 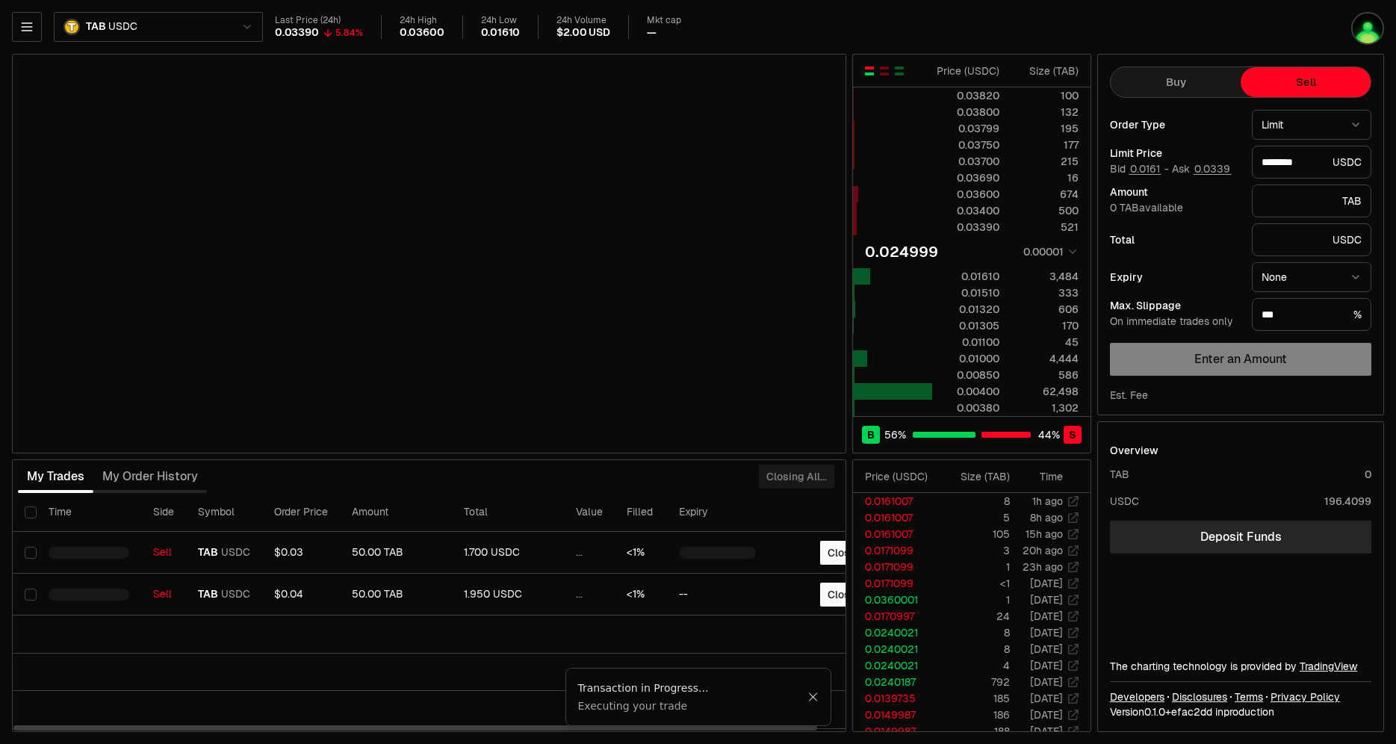 What do you see at coordinates (164, 512) in the screenshot?
I see `th: Side` at bounding box center [164, 512].